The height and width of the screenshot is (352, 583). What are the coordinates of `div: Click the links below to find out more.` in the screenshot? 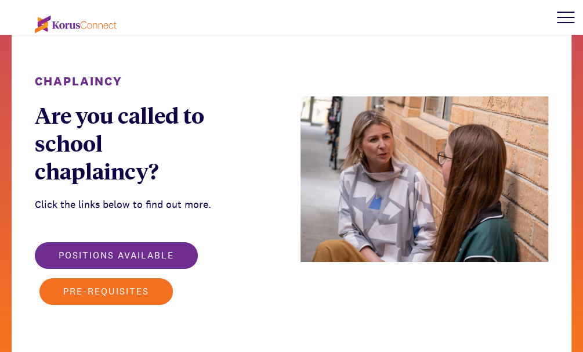 It's located at (125, 204).